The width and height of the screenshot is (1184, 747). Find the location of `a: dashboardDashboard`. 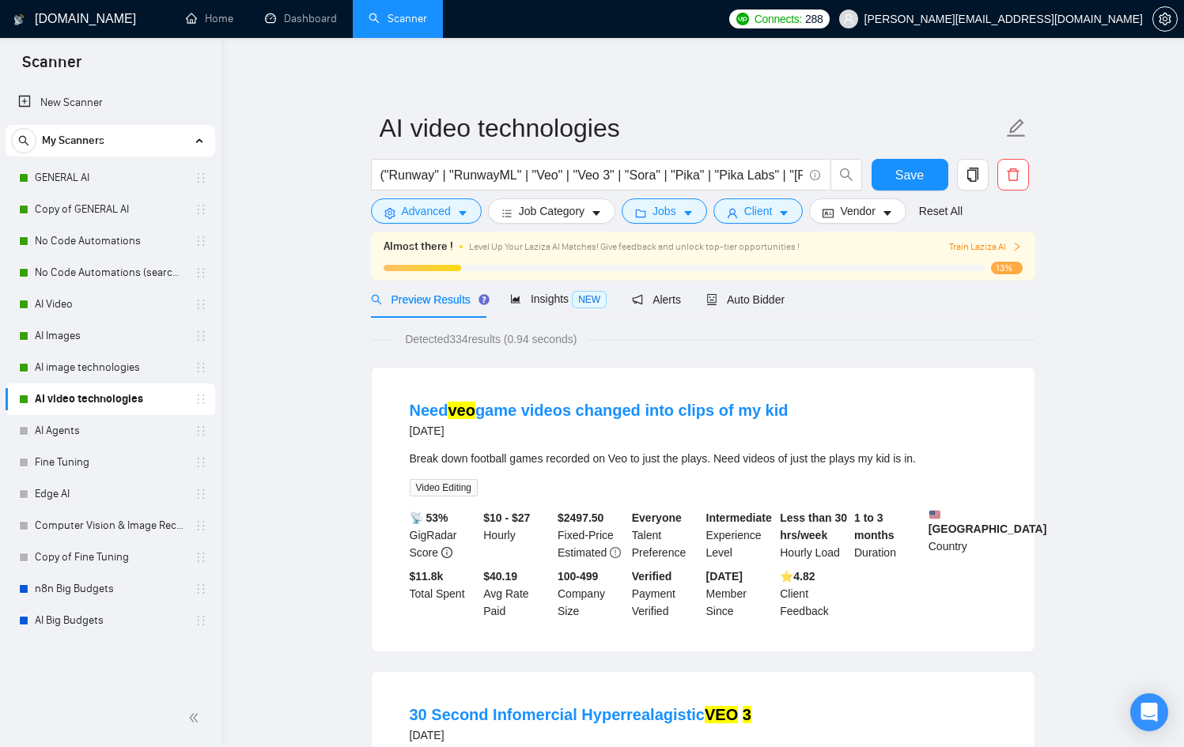

a: dashboardDashboard is located at coordinates (301, 18).